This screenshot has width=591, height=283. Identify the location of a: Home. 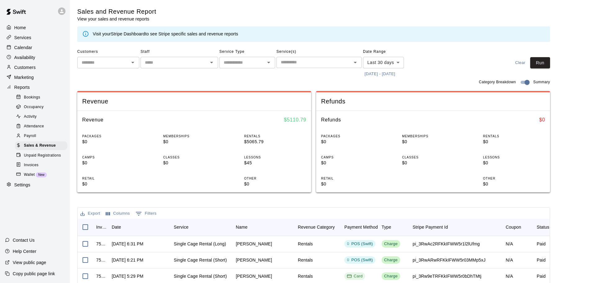
(35, 28).